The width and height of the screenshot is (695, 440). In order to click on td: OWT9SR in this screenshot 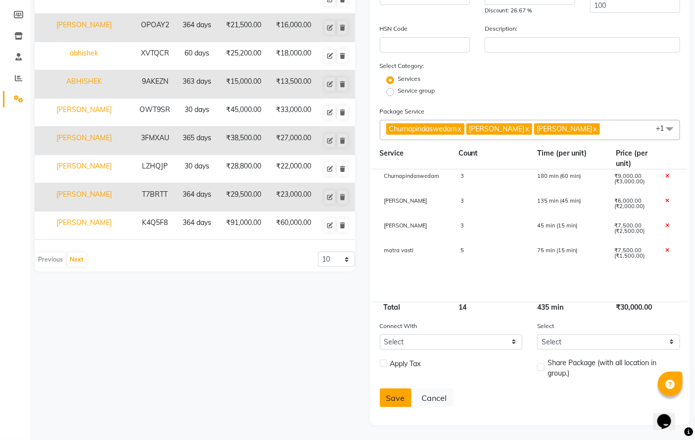, I will do `click(155, 112)`.